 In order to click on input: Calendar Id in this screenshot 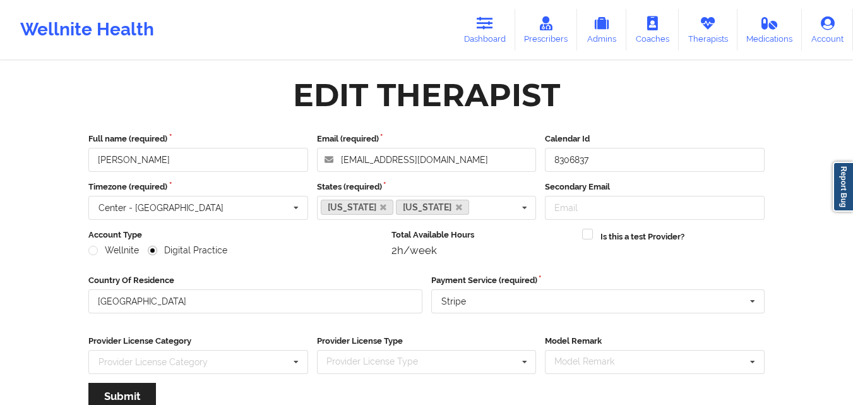, I will do `click(655, 160)`.